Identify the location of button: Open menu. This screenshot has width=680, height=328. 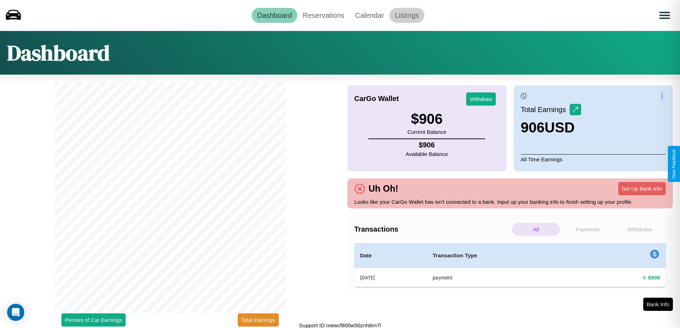
(665, 15).